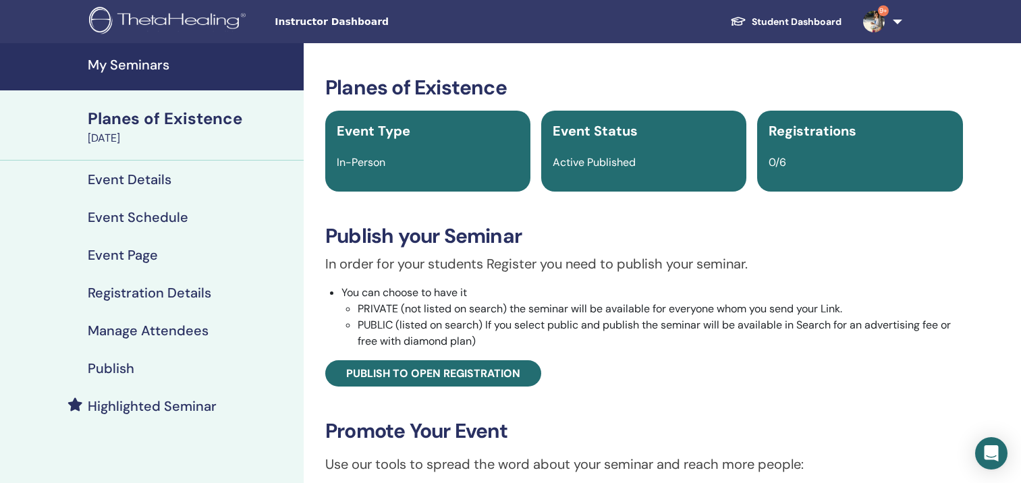 The height and width of the screenshot is (483, 1021). I want to click on div: Planes of Existence, so click(192, 119).